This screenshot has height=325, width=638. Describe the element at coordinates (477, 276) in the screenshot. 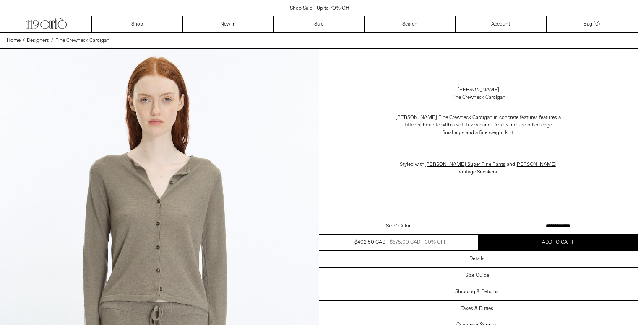

I see `h3: Size Guide` at that location.